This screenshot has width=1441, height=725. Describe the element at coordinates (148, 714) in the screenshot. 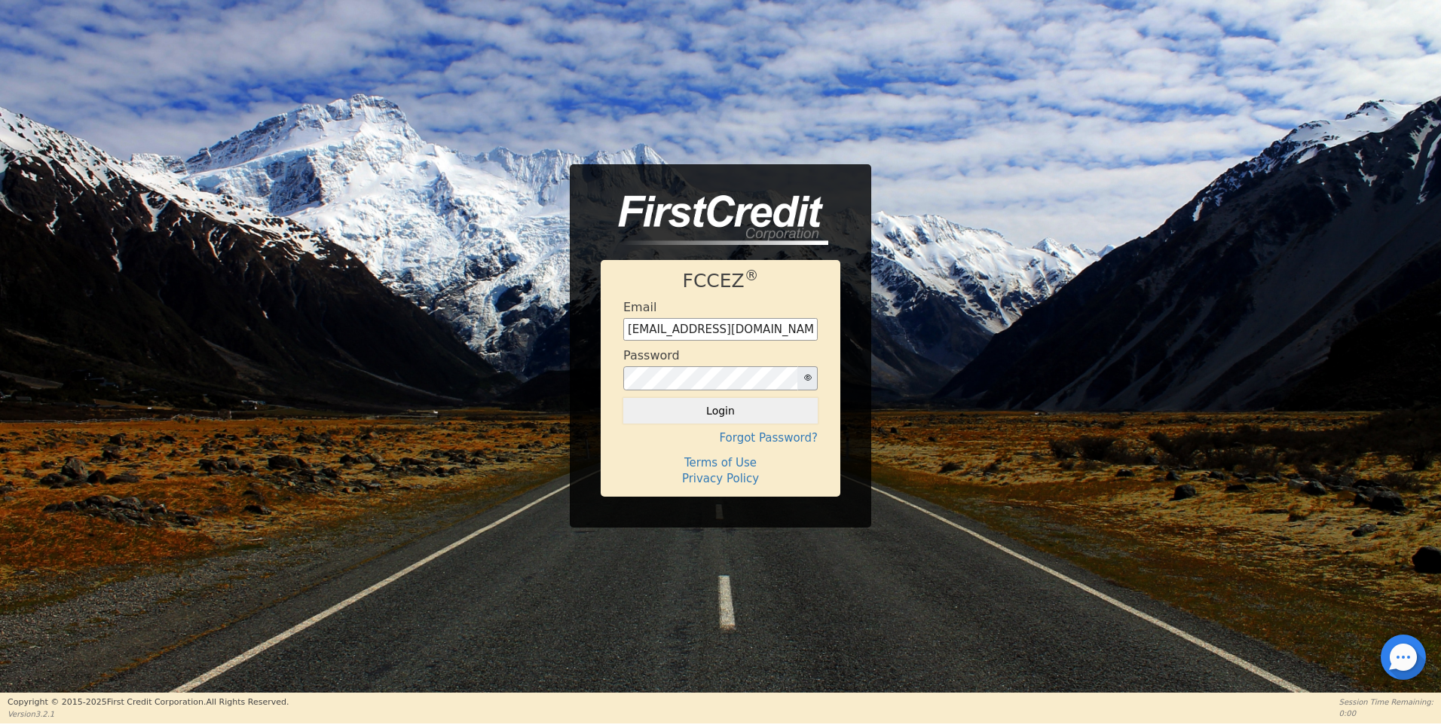

I see `p: Version 3.2.1` at that location.